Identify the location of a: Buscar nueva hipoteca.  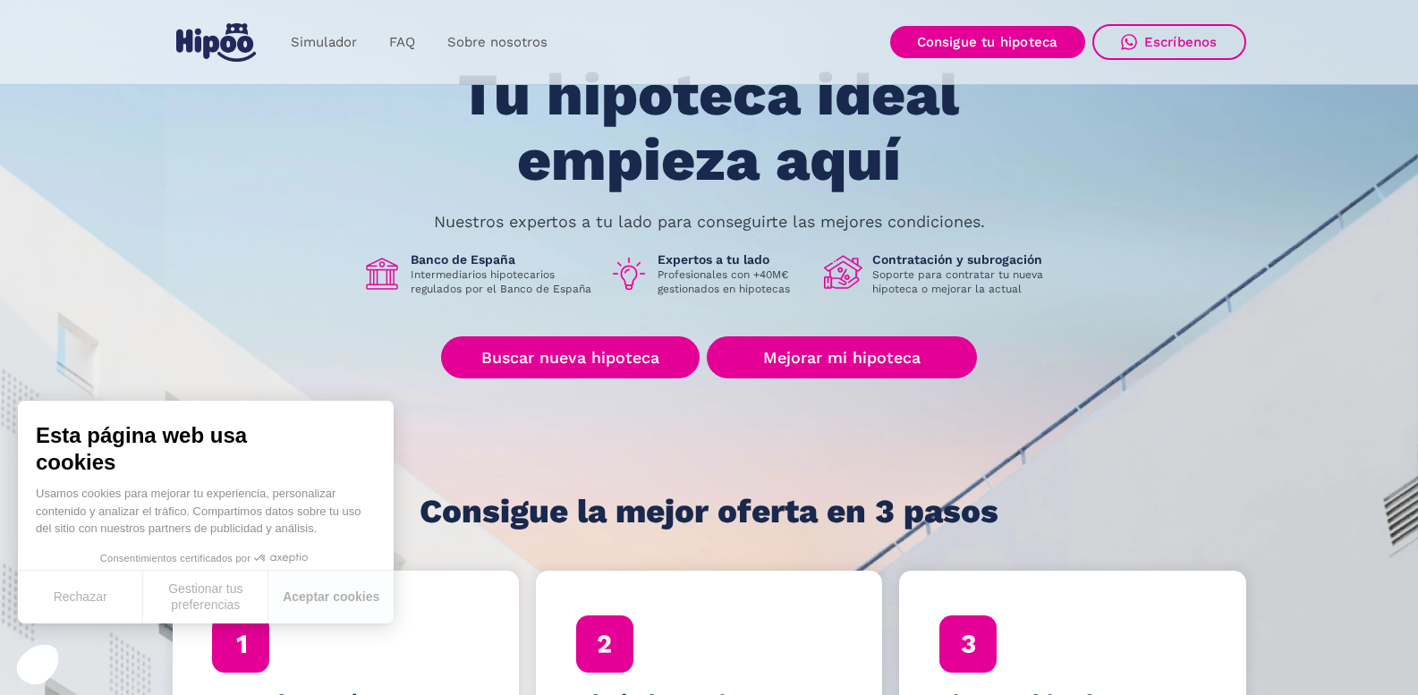
(570, 357).